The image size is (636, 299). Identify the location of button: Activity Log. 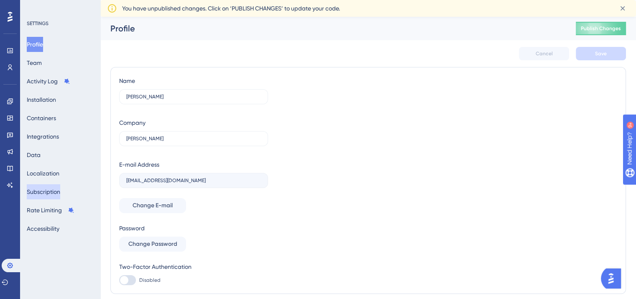
(49, 81).